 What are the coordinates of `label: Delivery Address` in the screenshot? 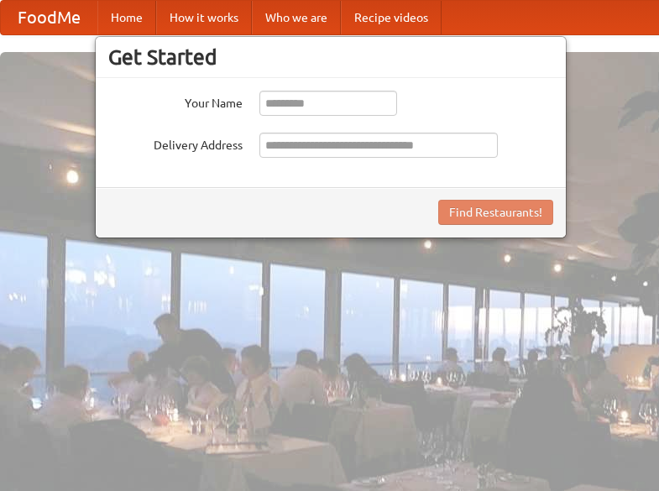 It's located at (175, 143).